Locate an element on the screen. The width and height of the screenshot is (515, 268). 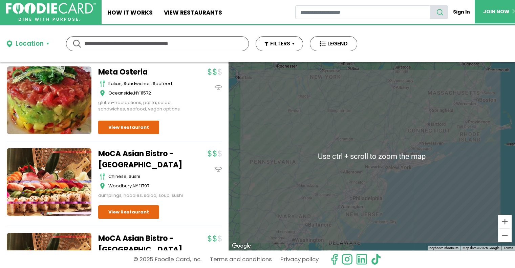
a: Terms and conditions is located at coordinates (241, 259).